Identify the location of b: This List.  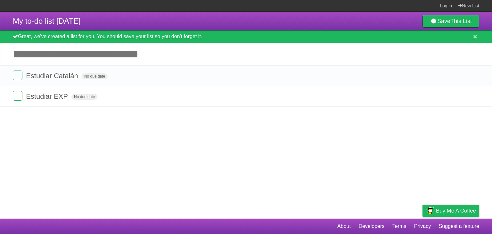
(461, 21).